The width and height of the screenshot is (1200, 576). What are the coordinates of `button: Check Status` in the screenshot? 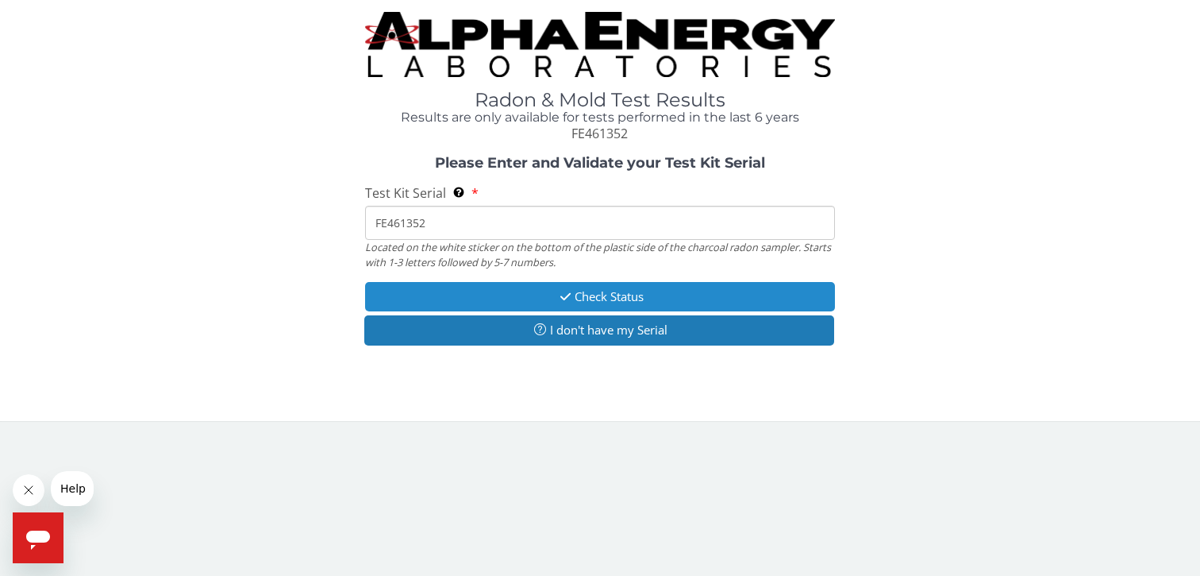 It's located at (600, 296).